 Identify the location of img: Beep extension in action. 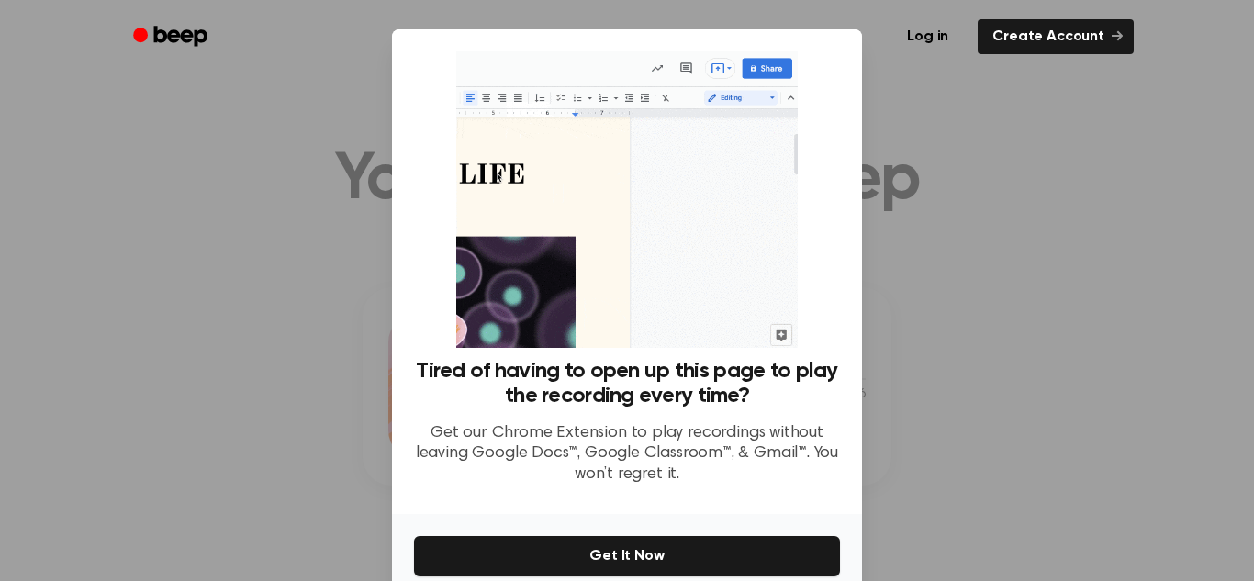
(626, 199).